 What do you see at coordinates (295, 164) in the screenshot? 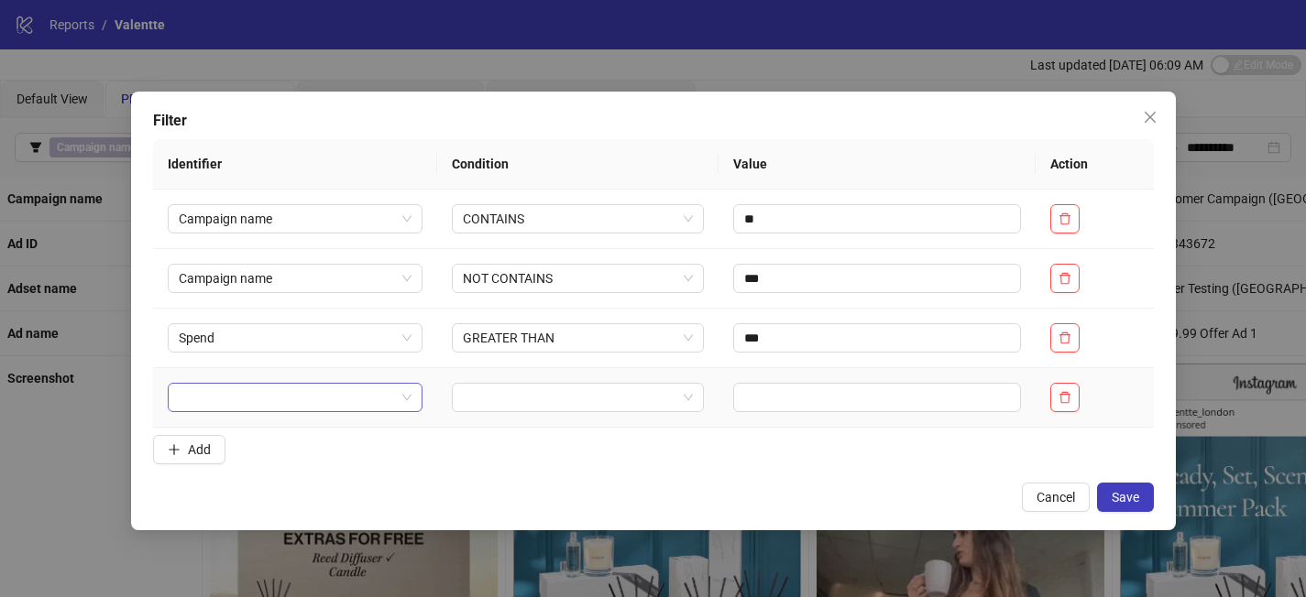
I see `th: Identifier` at bounding box center [295, 164].